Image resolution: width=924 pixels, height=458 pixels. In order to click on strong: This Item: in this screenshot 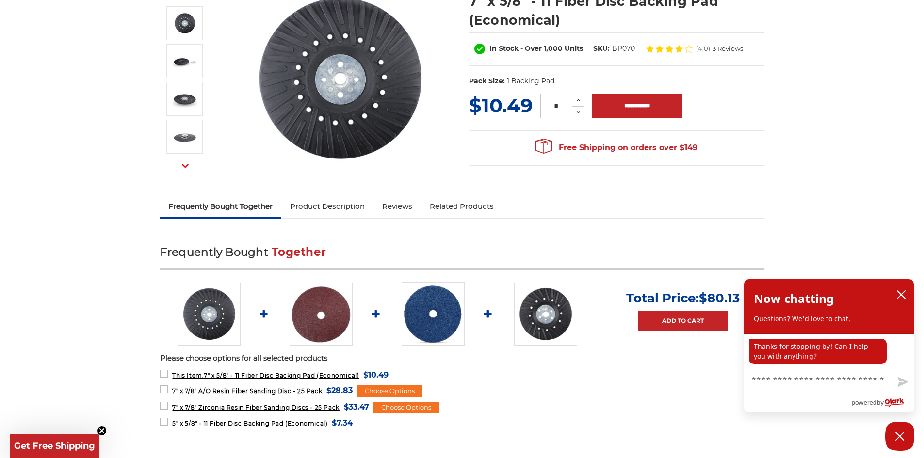, I will do `click(188, 375)`.